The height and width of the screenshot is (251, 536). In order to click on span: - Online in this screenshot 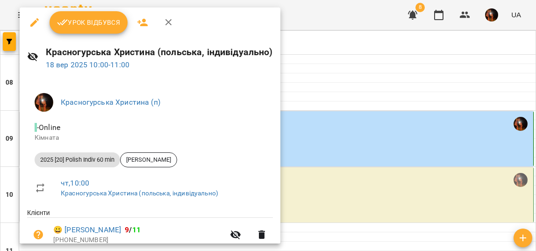, I will do `click(48, 127)`.